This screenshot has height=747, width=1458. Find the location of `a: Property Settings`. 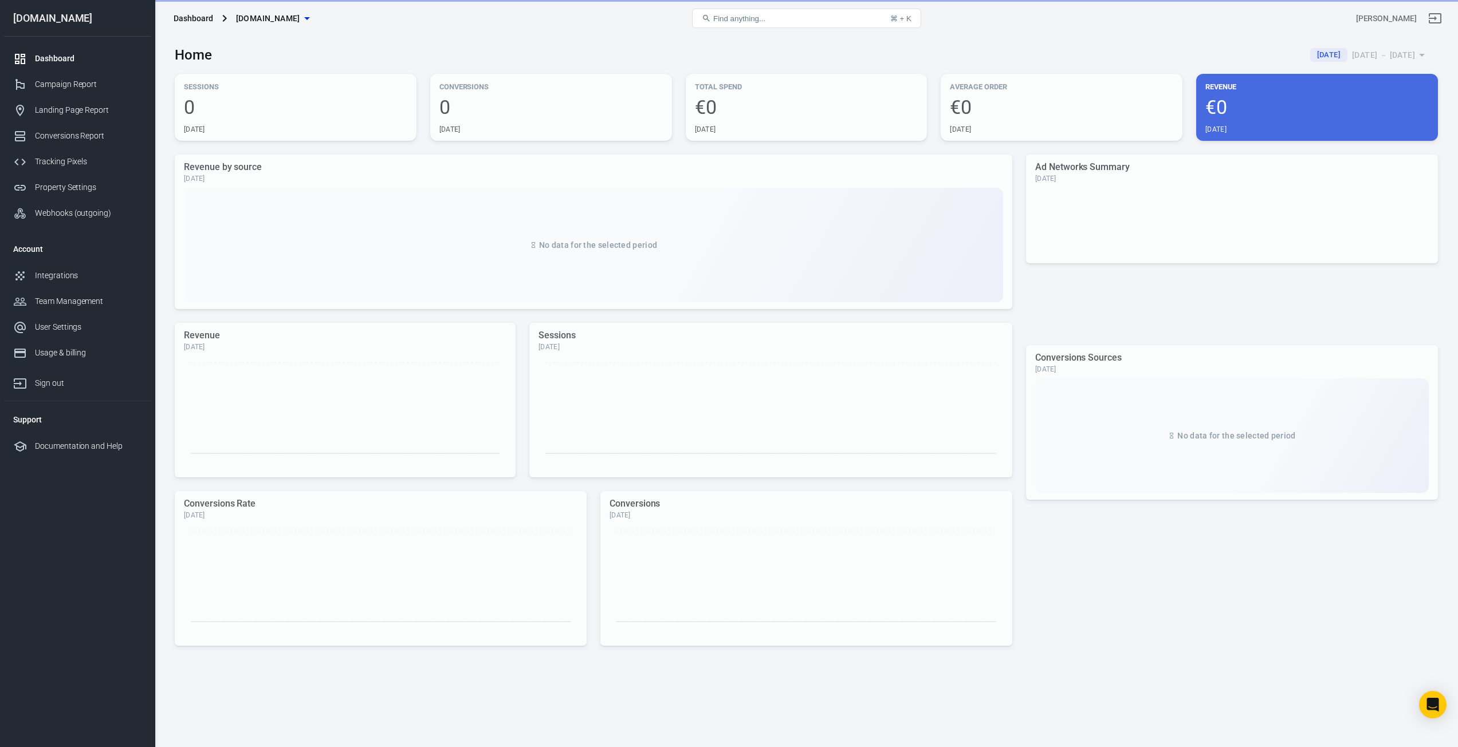

a: Property Settings is located at coordinates (77, 187).